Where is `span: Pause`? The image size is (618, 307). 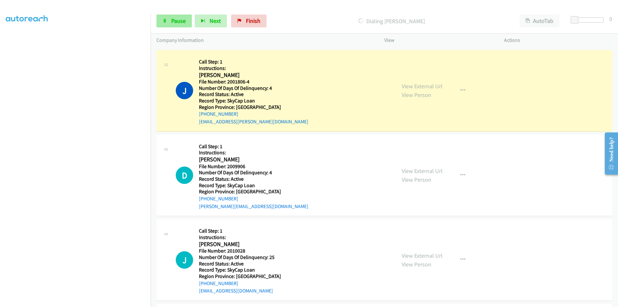
span: Pause is located at coordinates (178, 21).